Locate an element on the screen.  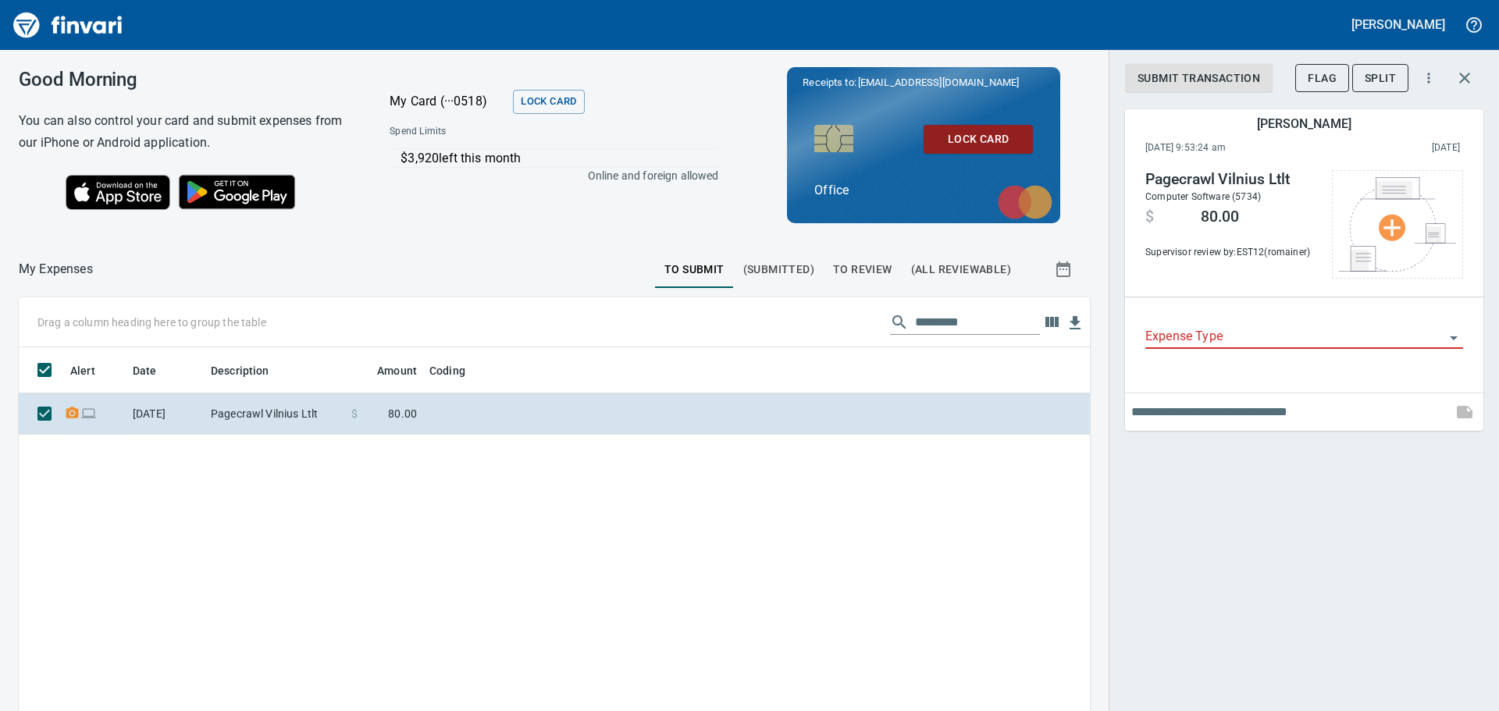
p: Receipts to: is located at coordinates (924, 83).